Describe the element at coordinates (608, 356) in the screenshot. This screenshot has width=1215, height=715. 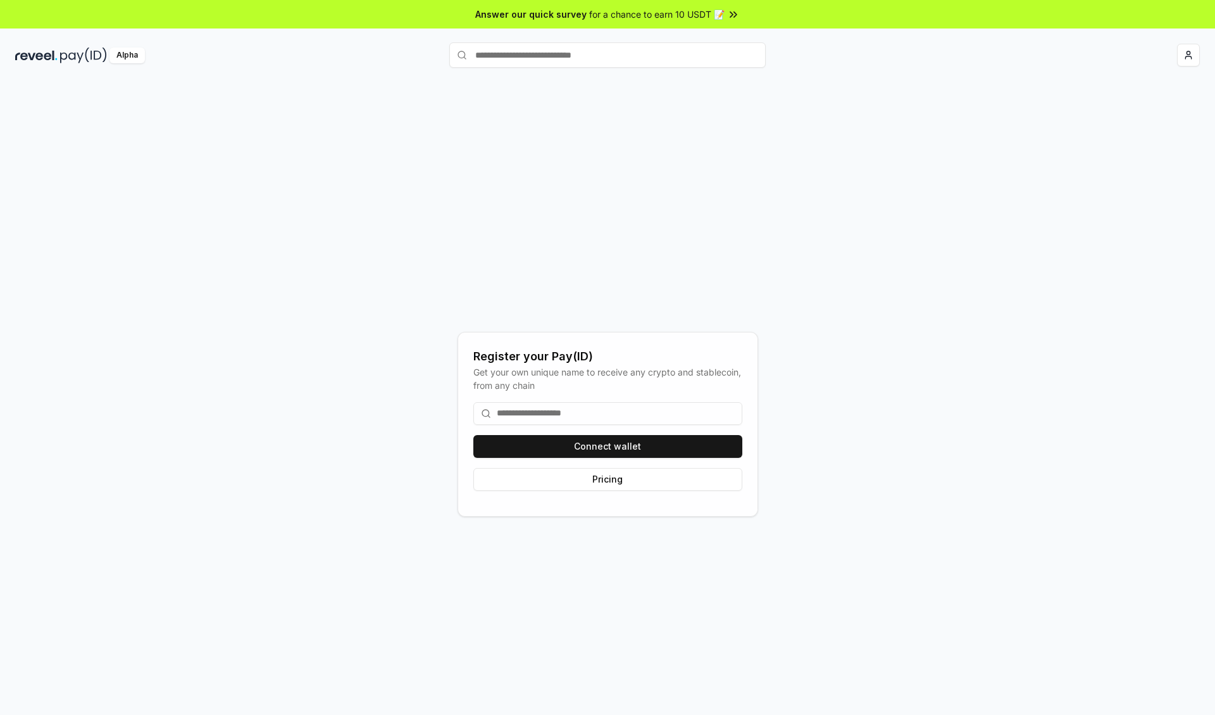
I see `div: Register your Pay(ID)` at that location.